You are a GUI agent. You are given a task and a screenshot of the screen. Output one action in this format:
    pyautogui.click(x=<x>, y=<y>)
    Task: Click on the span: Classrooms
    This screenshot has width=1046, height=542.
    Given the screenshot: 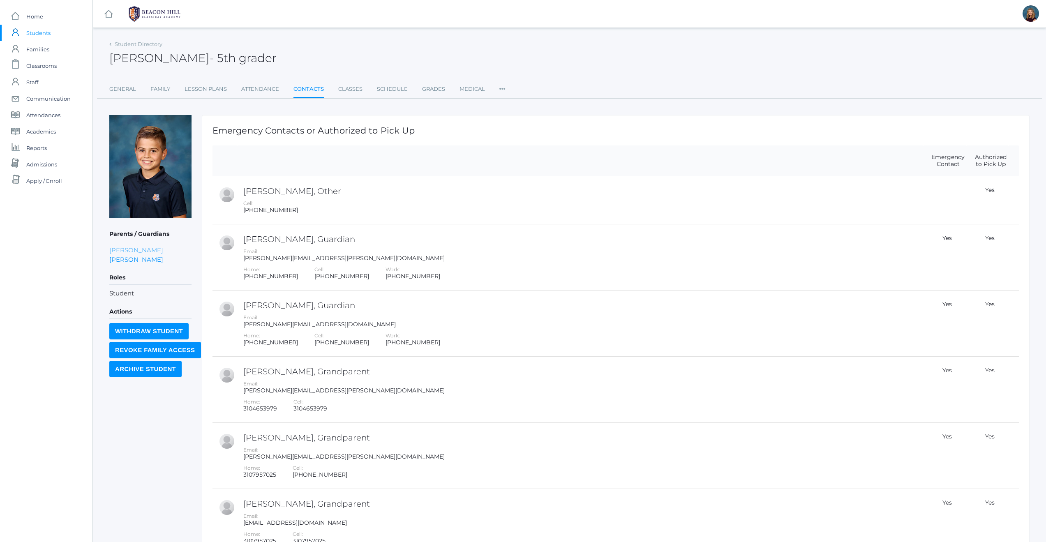 What is the action you would take?
    pyautogui.click(x=41, y=66)
    